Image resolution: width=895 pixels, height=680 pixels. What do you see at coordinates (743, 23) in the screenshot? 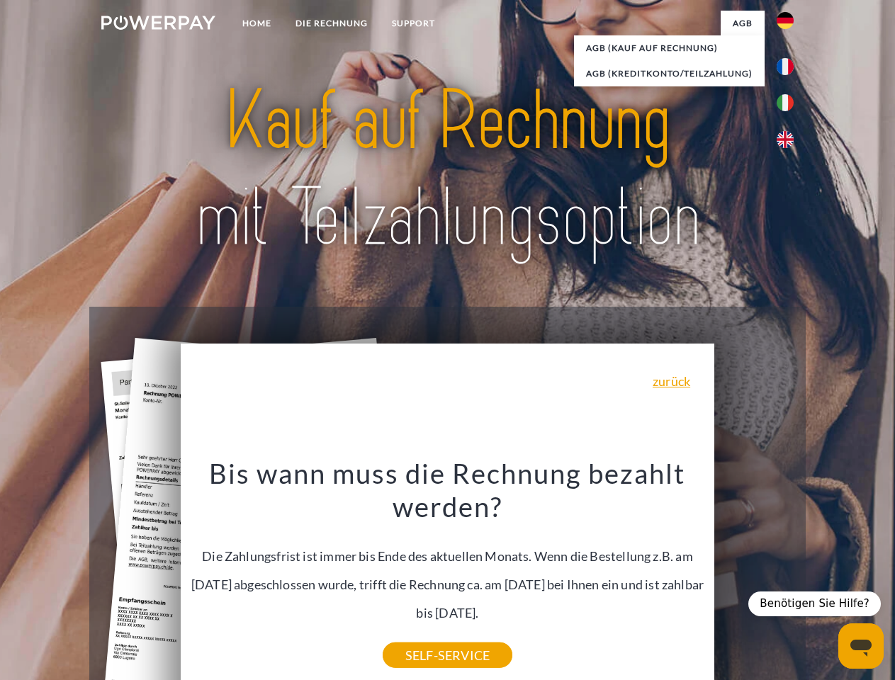
I see `a: agb` at bounding box center [743, 23].